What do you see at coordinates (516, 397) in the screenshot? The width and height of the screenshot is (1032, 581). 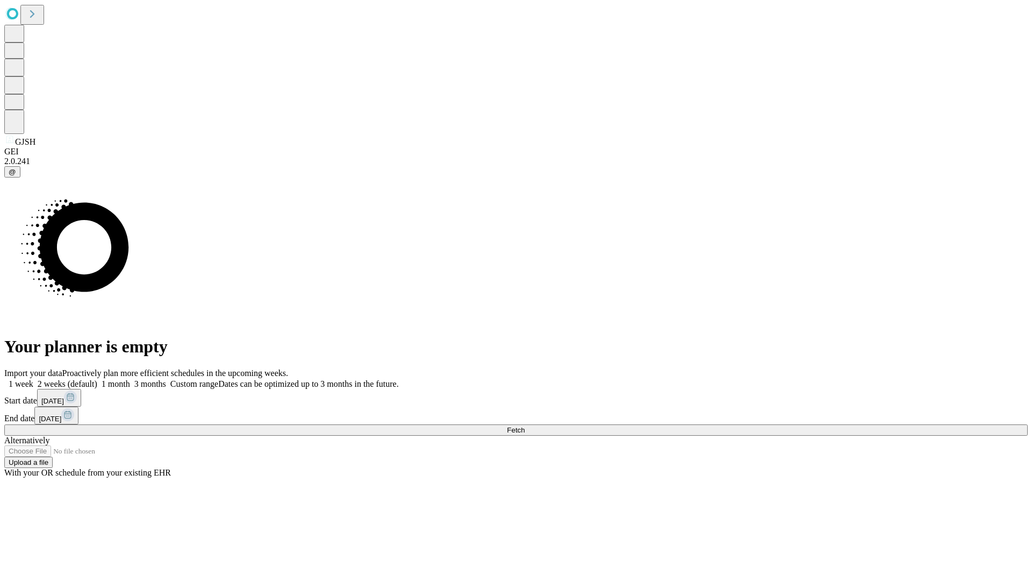 I see `div: Start date` at bounding box center [516, 397].